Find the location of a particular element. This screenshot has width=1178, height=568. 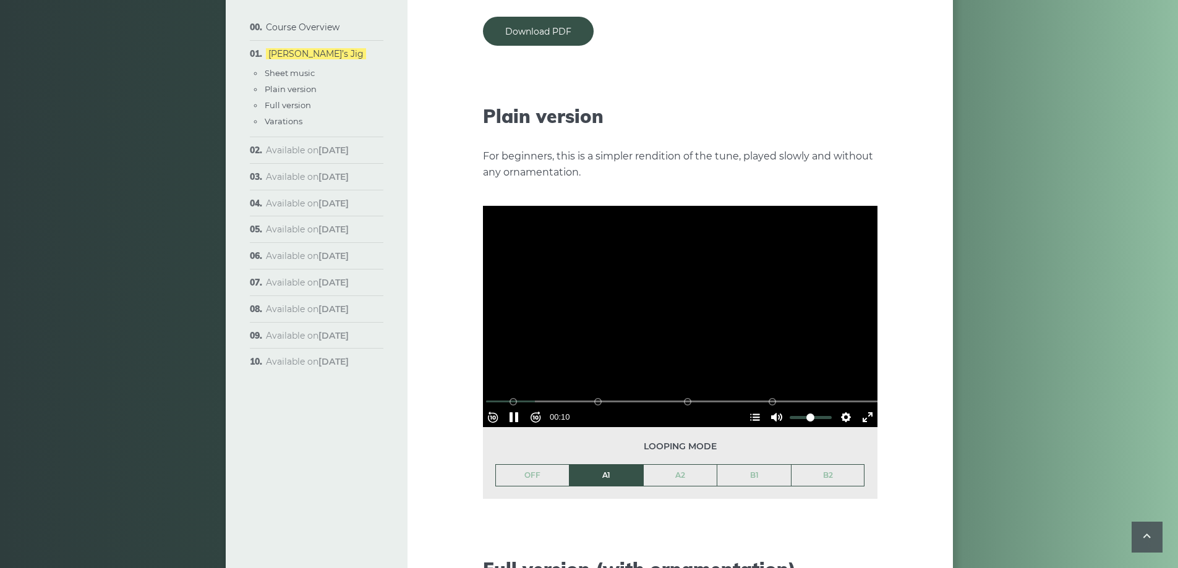

a: Full version is located at coordinates (288, 105).